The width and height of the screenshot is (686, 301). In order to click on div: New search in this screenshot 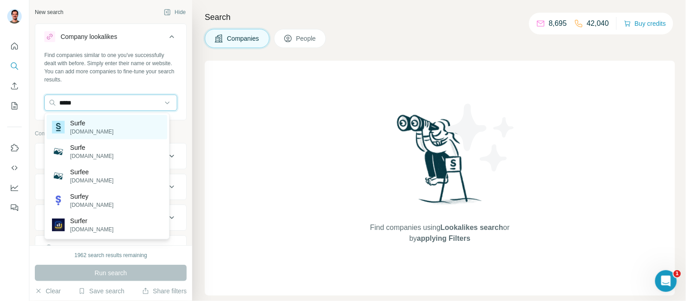, I will do `click(49, 12)`.